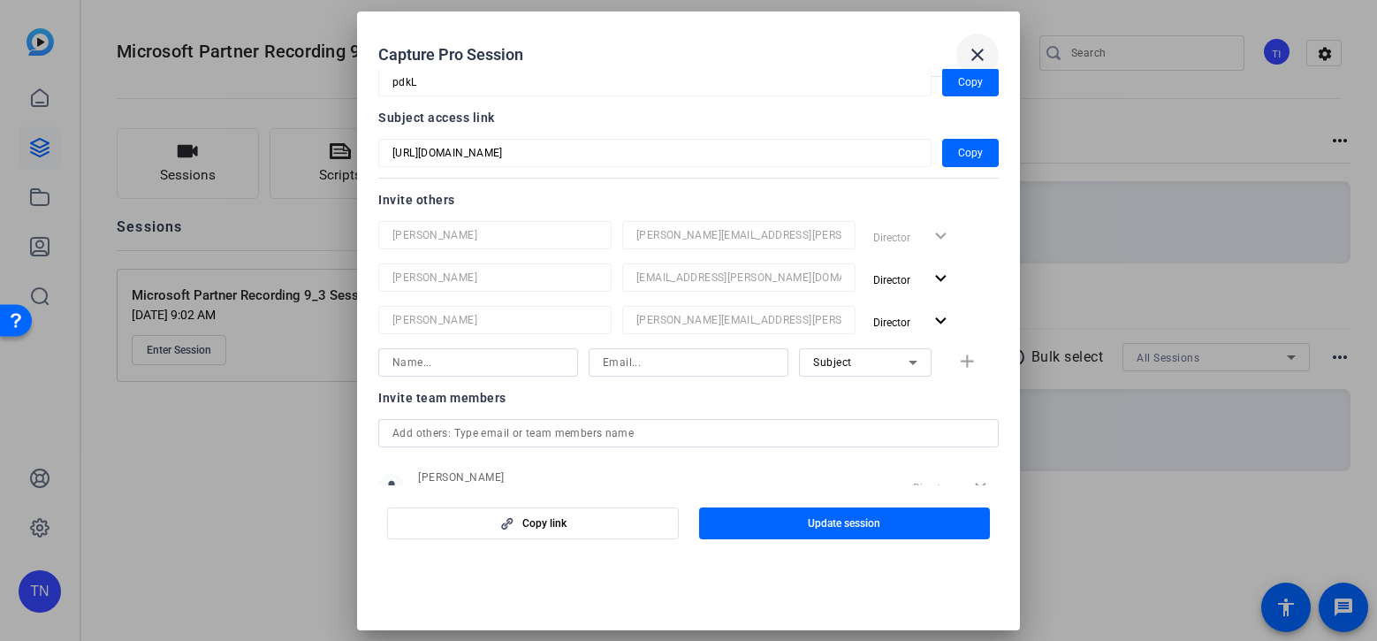 Image resolution: width=1377 pixels, height=641 pixels. What do you see at coordinates (392, 487) in the screenshot?
I see `mat-icon: person` at bounding box center [392, 487].